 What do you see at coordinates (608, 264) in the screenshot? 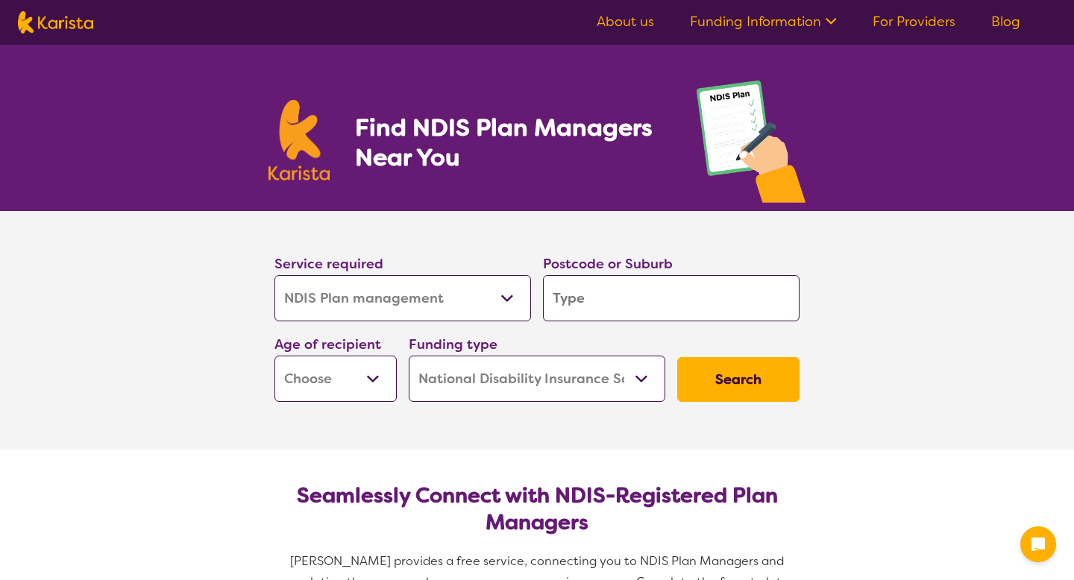
I see `label: Postcode or Suburb` at bounding box center [608, 264].